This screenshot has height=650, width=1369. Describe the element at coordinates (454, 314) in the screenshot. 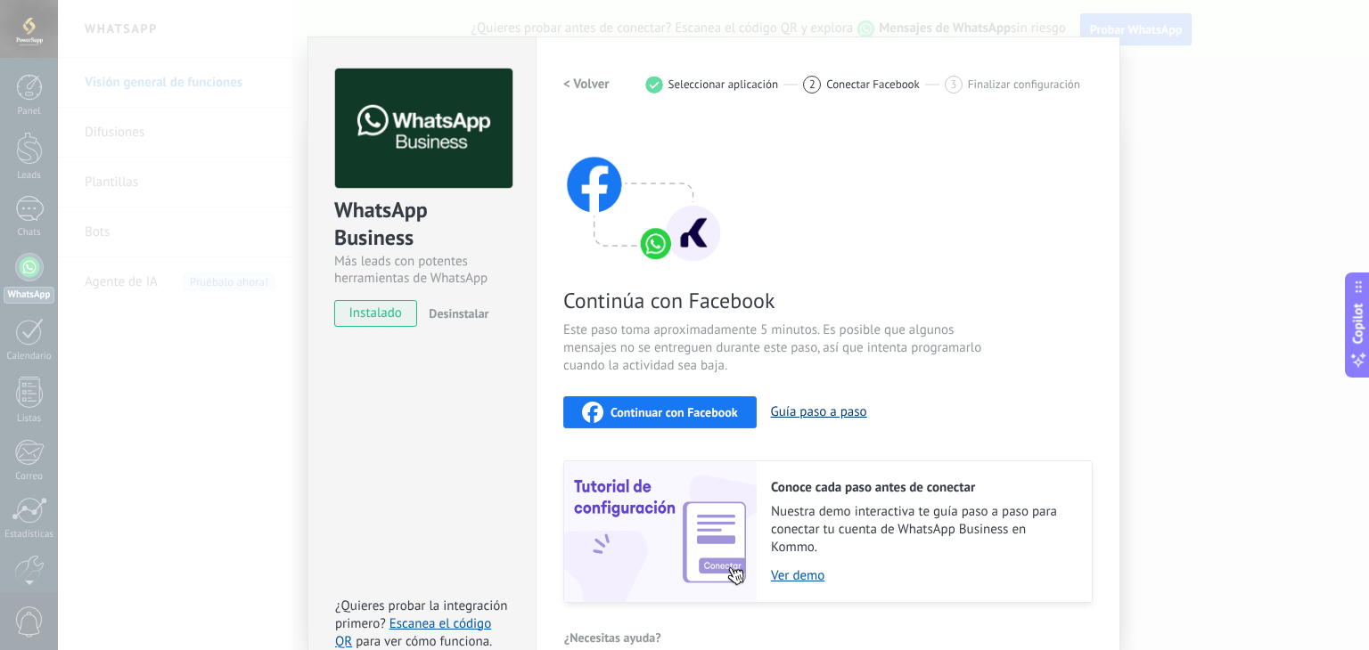

I see `button: Desinstalar` at that location.